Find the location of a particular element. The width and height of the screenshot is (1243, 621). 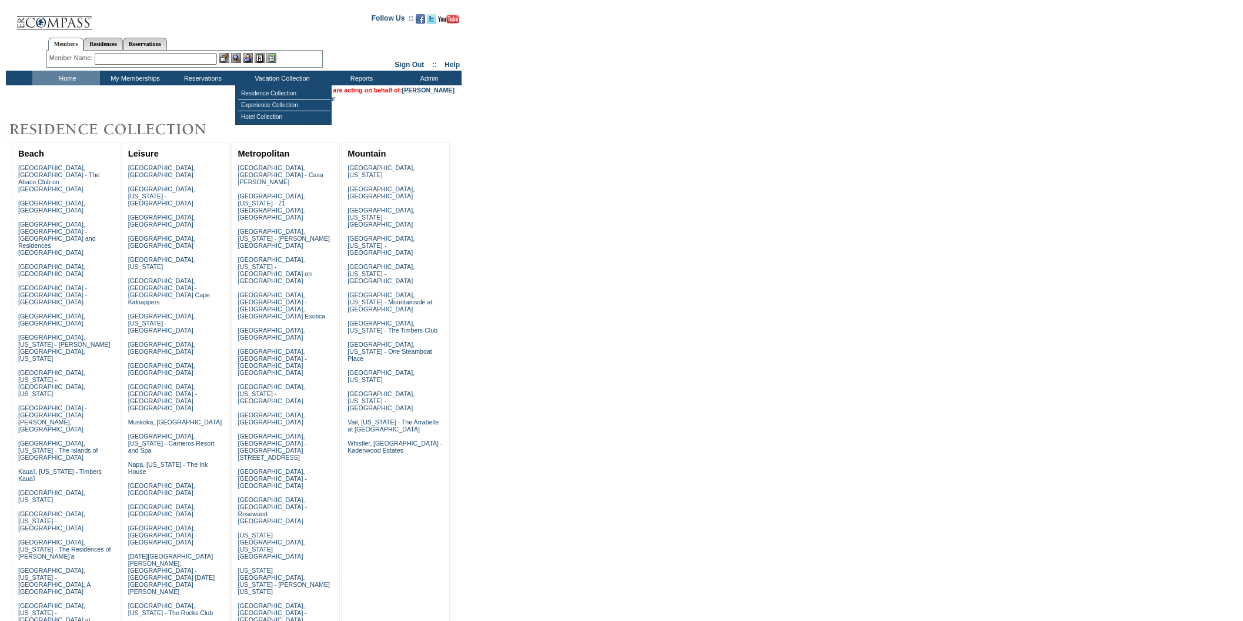

img: Compass Home is located at coordinates (54, 18).